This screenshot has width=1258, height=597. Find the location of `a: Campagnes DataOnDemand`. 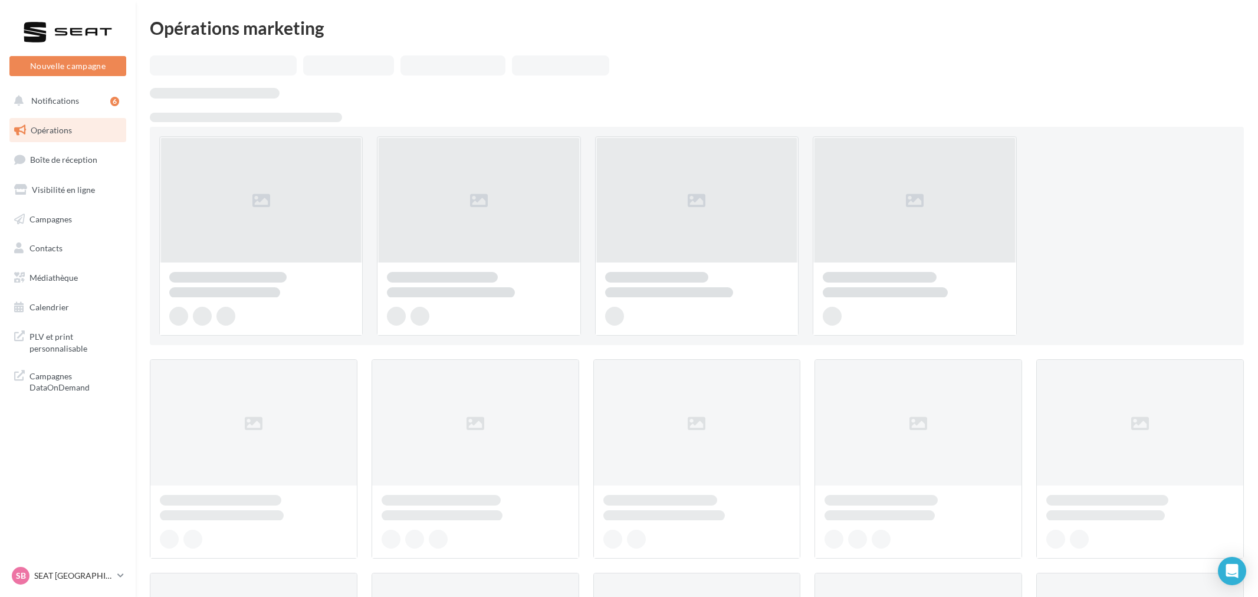

a: Campagnes DataOnDemand is located at coordinates (68, 380).